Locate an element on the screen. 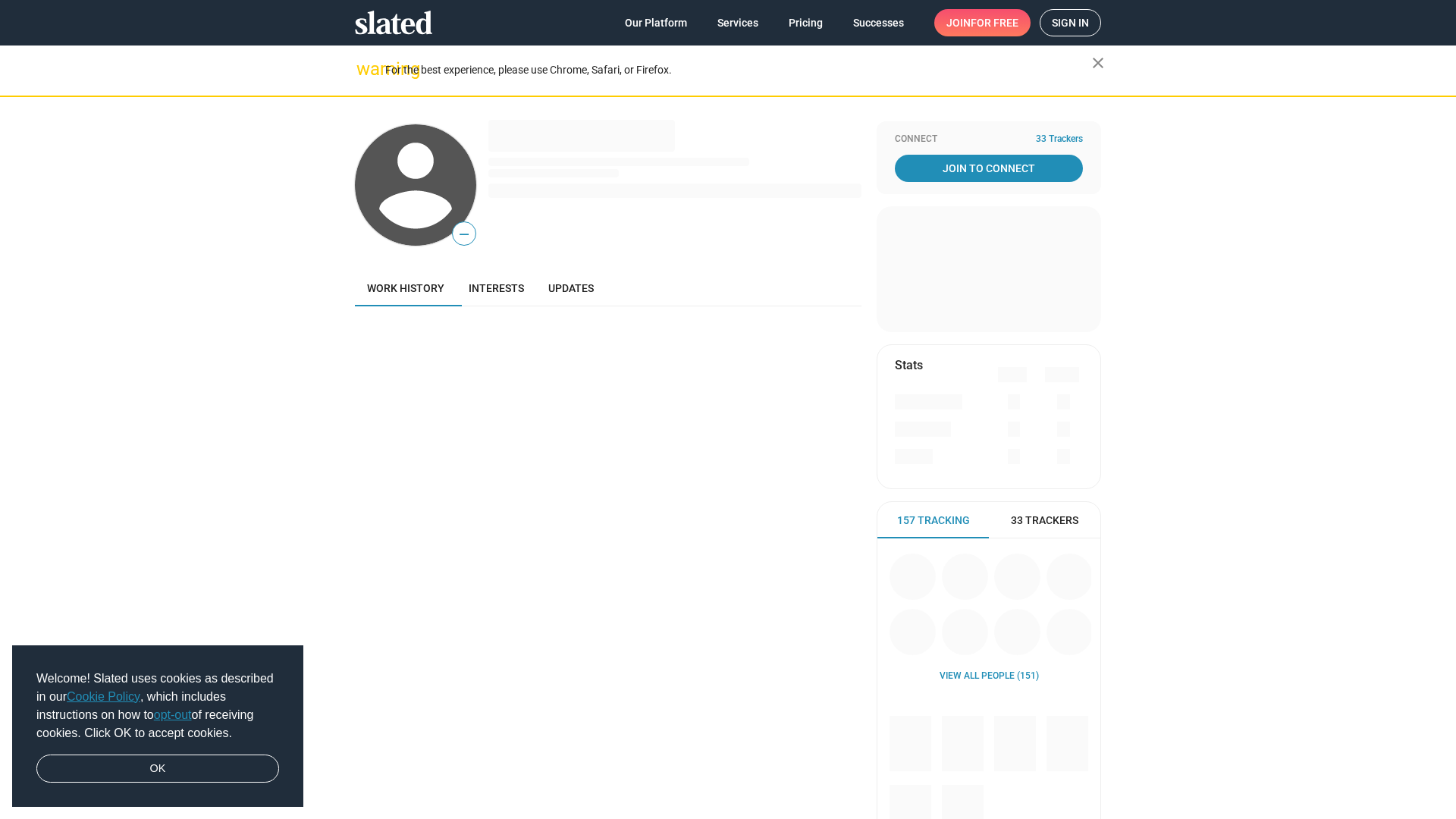 The width and height of the screenshot is (1456, 819). span: Join To Connect is located at coordinates (989, 169).